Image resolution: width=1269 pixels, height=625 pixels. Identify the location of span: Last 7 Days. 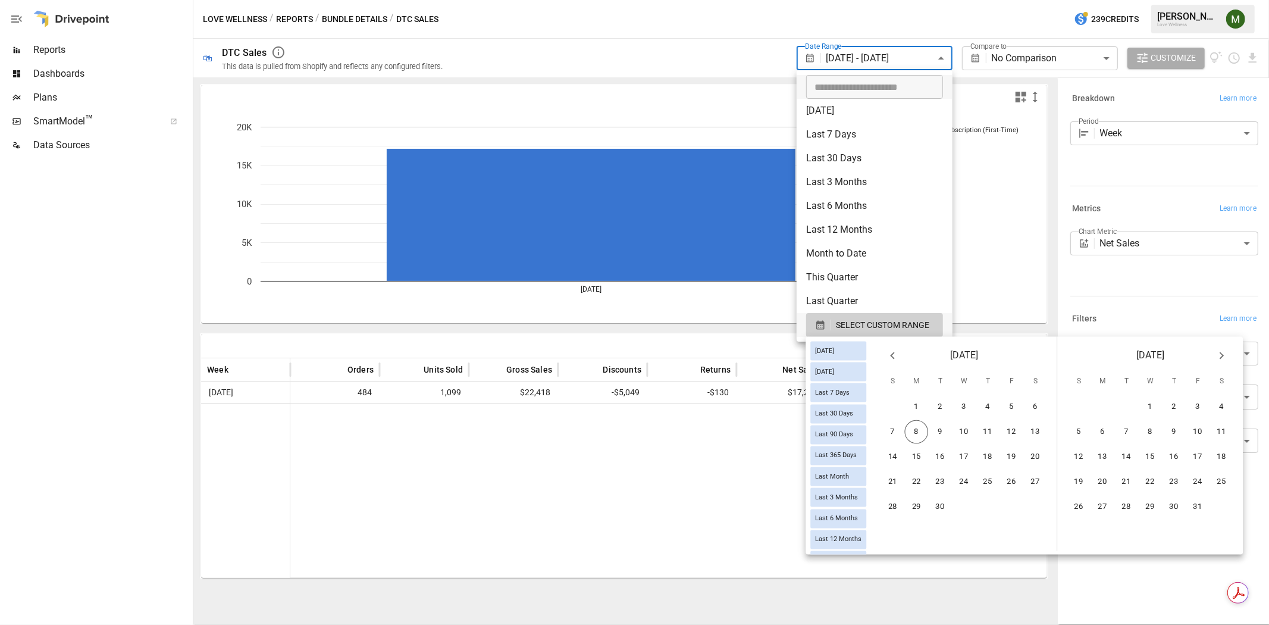
(832, 392).